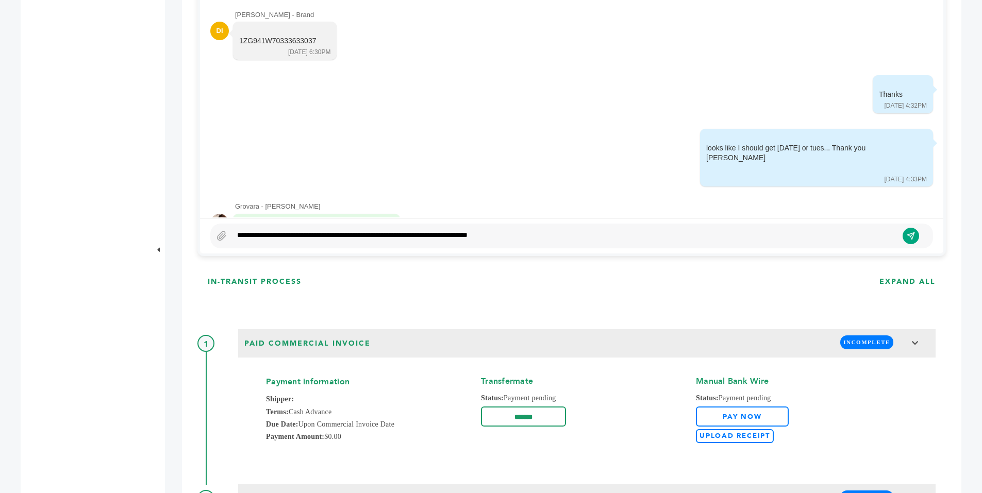  I want to click on strong: Payment Amount:, so click(295, 437).